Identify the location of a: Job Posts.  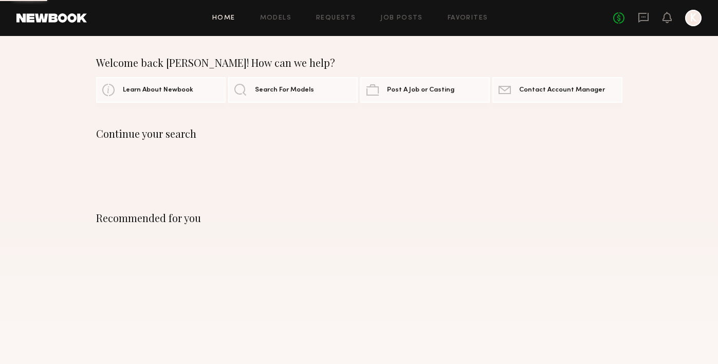
(401, 18).